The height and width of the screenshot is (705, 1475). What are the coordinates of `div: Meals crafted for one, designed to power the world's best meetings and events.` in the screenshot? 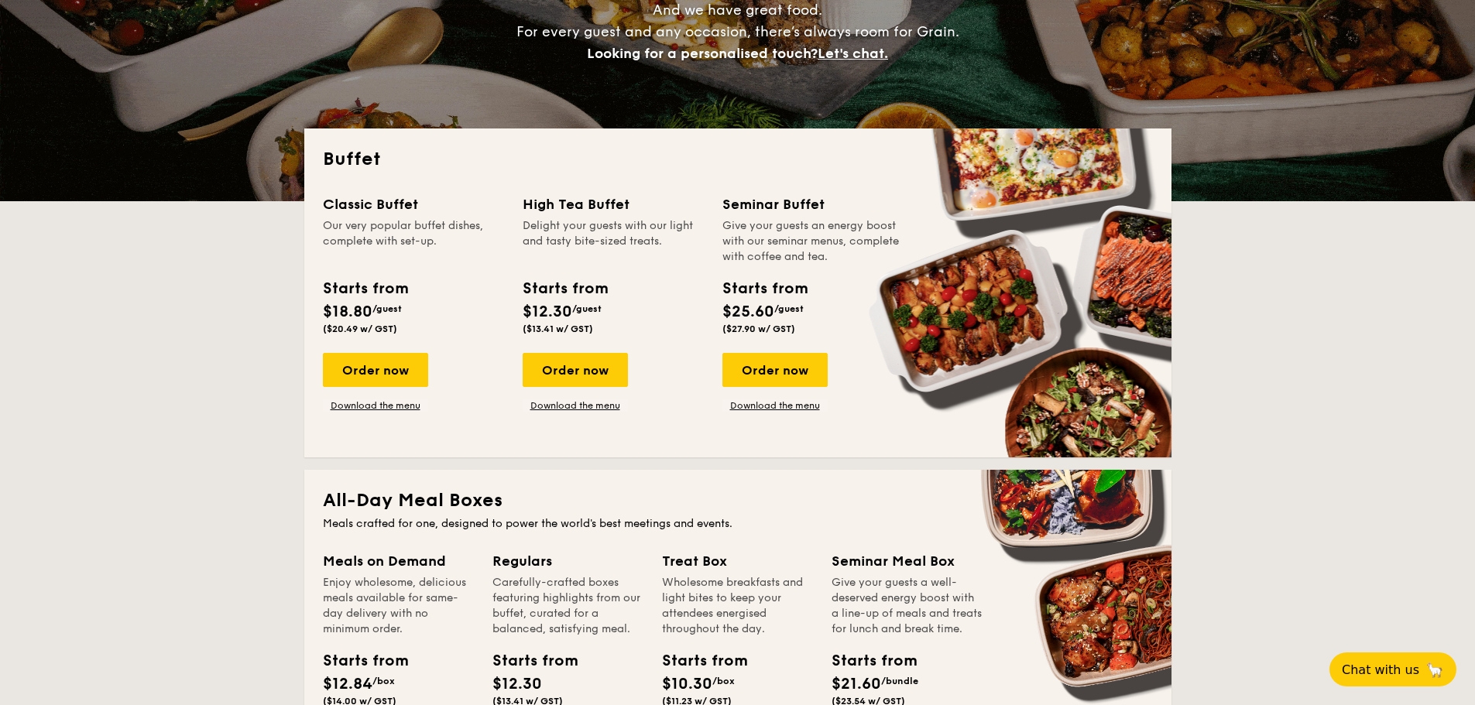 It's located at (738, 524).